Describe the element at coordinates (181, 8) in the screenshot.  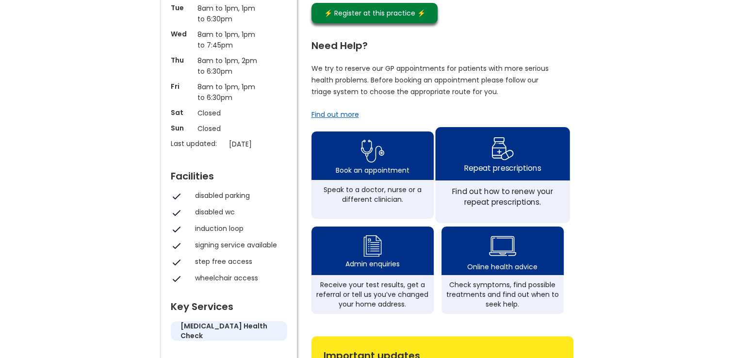
I see `p: Tue` at that location.